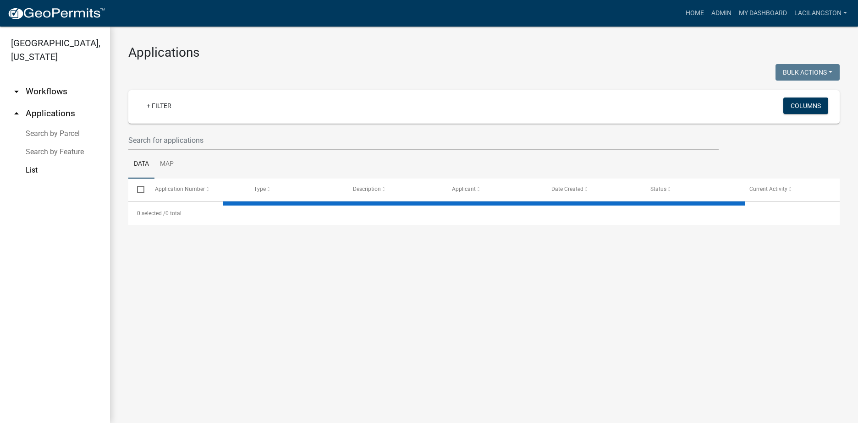 Image resolution: width=858 pixels, height=423 pixels. I want to click on button: Columns, so click(806, 106).